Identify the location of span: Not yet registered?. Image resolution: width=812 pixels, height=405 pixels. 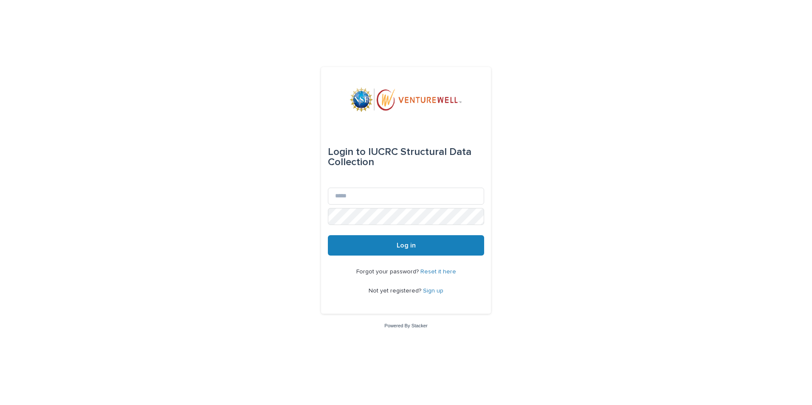
(396, 291).